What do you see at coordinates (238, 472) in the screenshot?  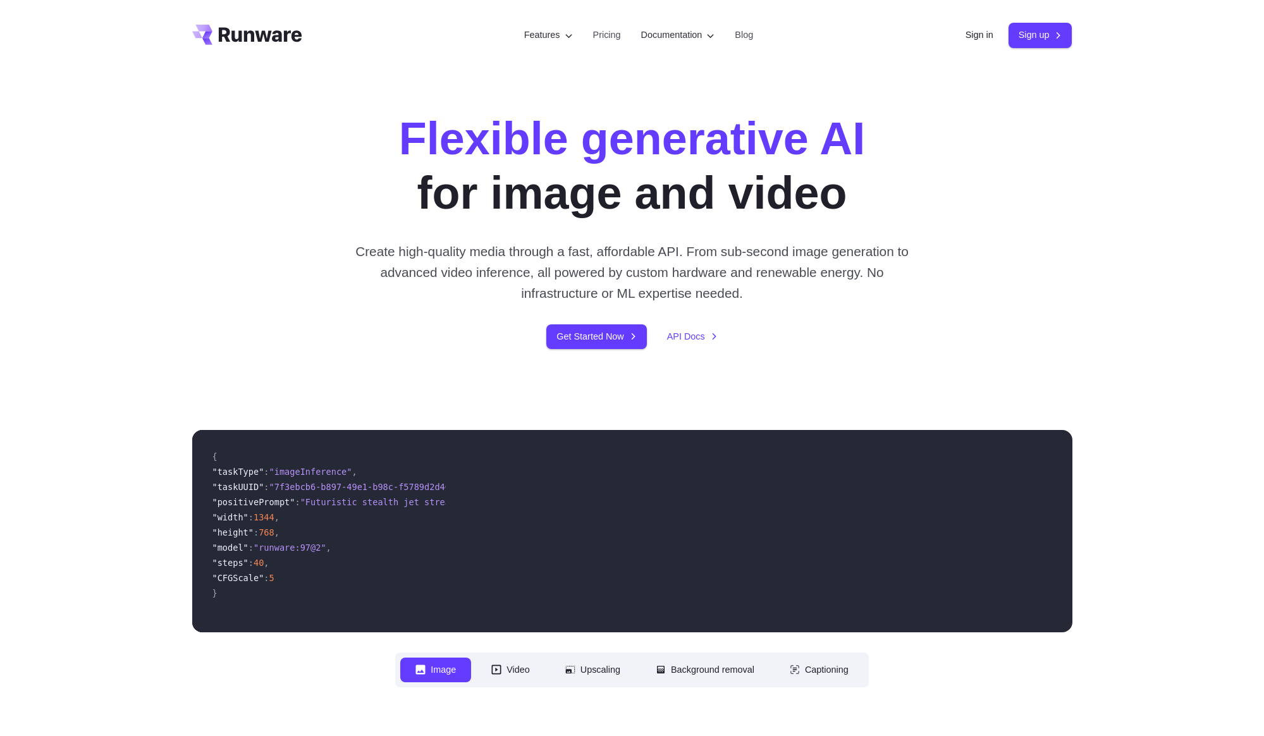 I see `span: "taskType"` at bounding box center [238, 472].